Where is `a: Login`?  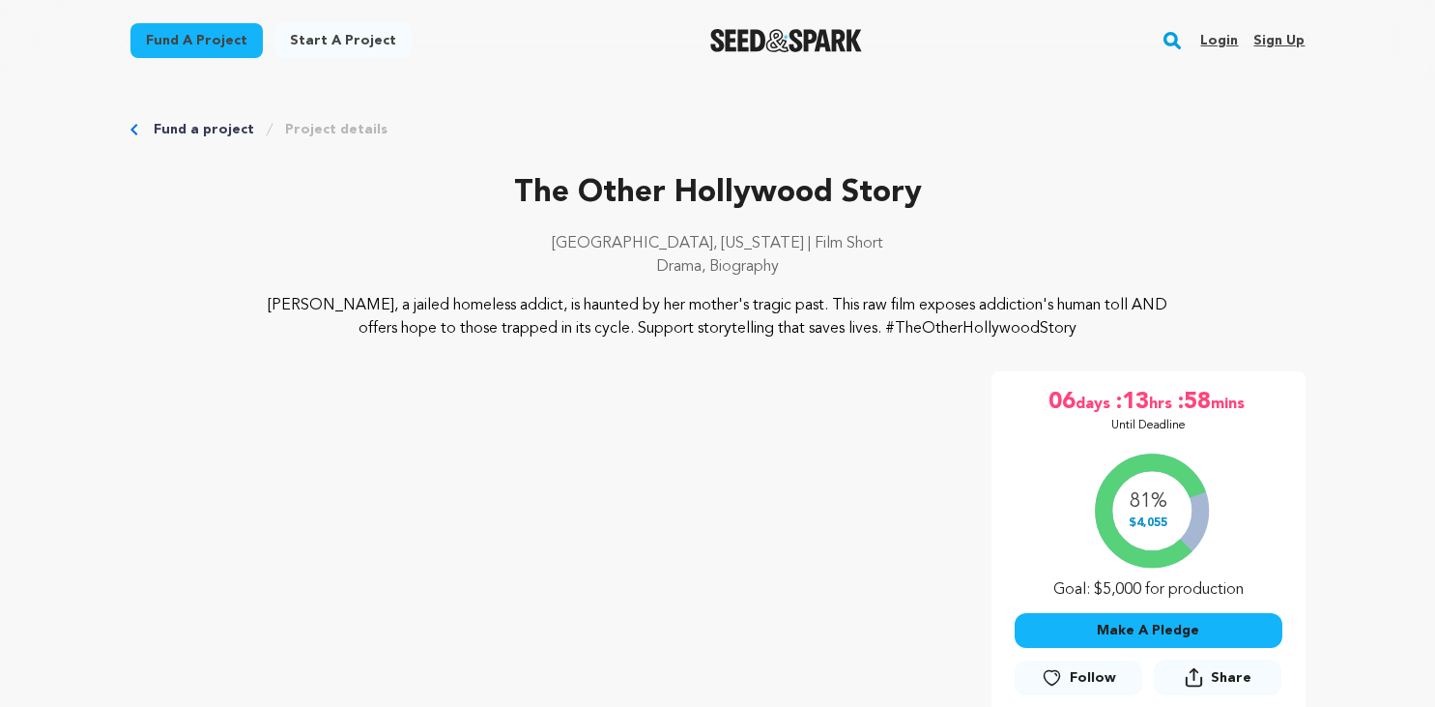
a: Login is located at coordinates (1219, 41).